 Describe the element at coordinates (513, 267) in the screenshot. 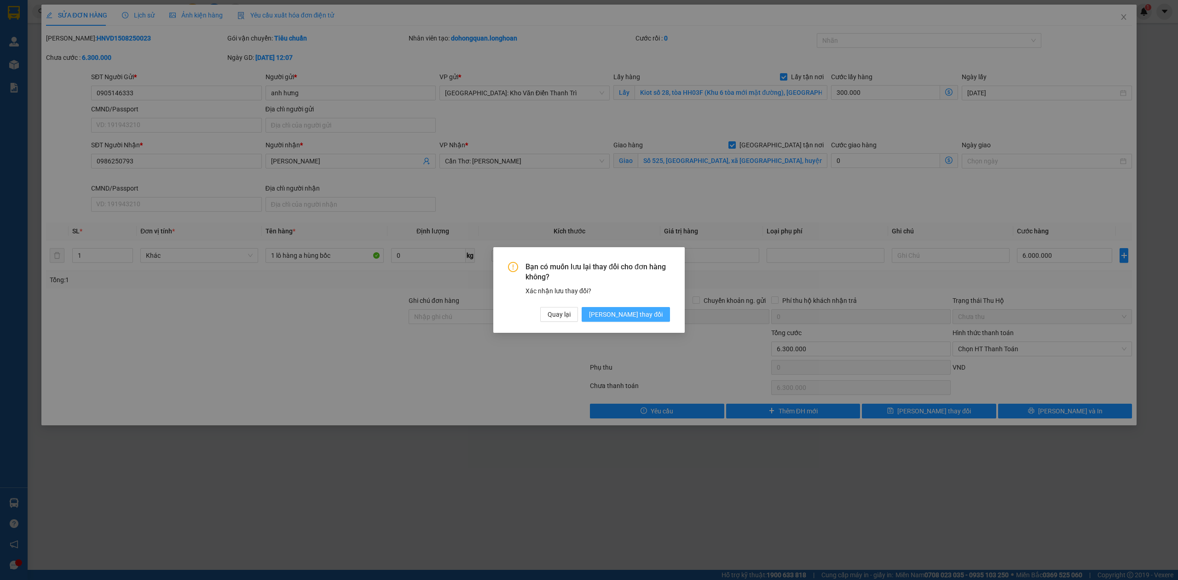

I see `span: exclamation-circle` at that location.